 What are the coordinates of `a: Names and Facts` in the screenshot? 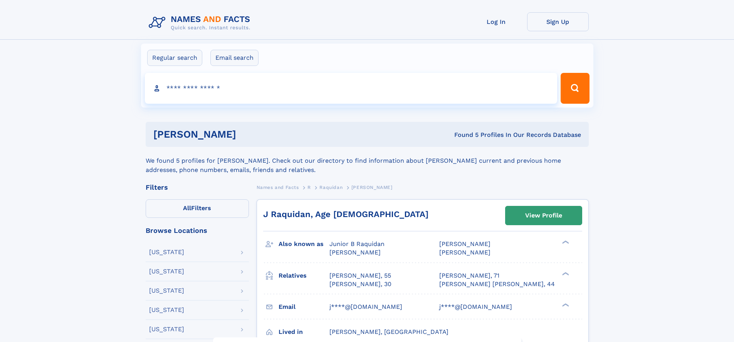 It's located at (278, 187).